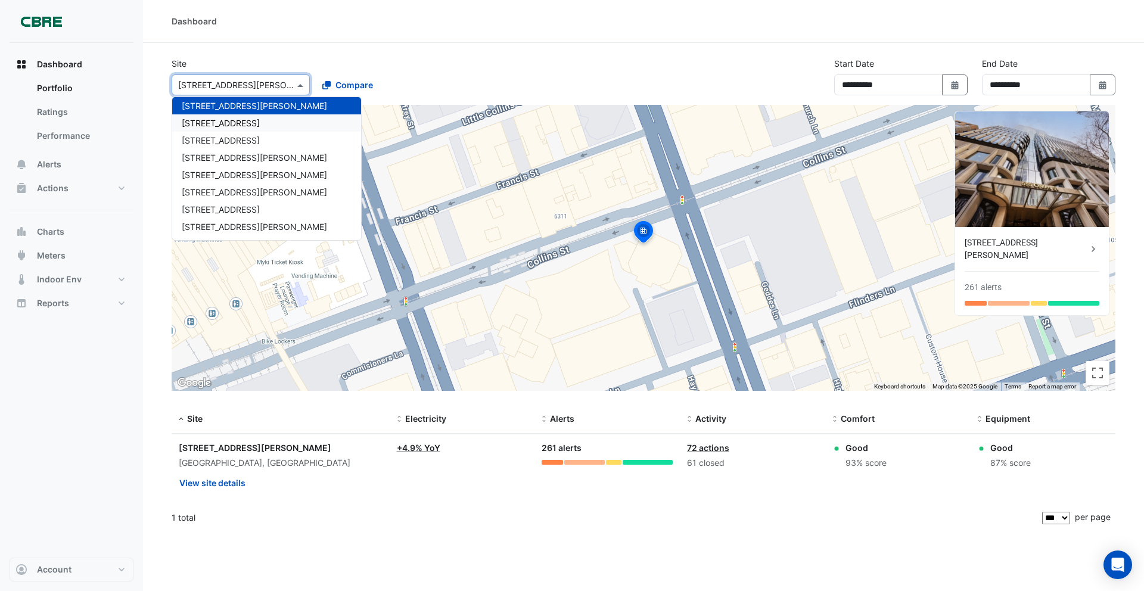 The width and height of the screenshot is (1144, 591). I want to click on img: 555 Collins Street, so click(1032, 169).